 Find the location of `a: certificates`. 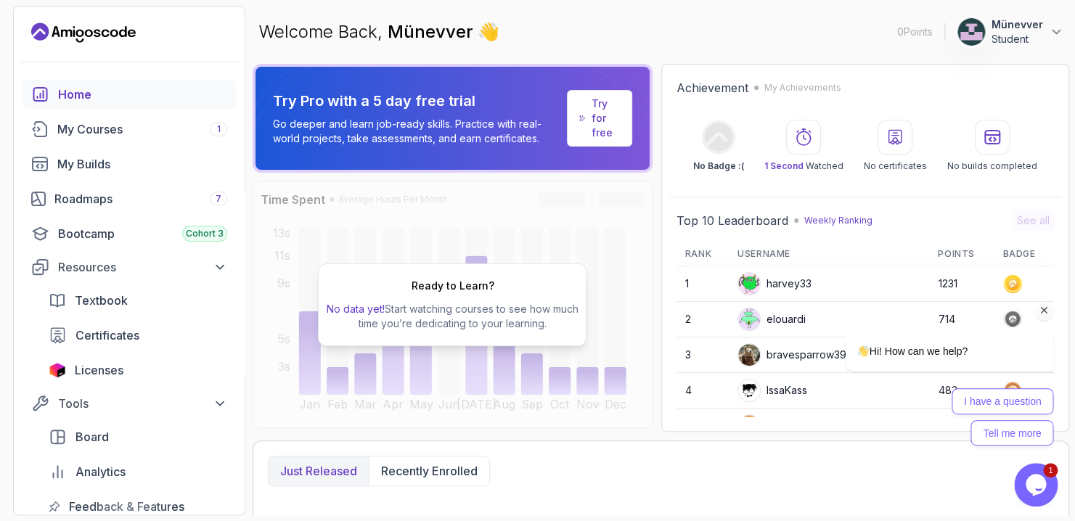

a: certificates is located at coordinates (138, 335).